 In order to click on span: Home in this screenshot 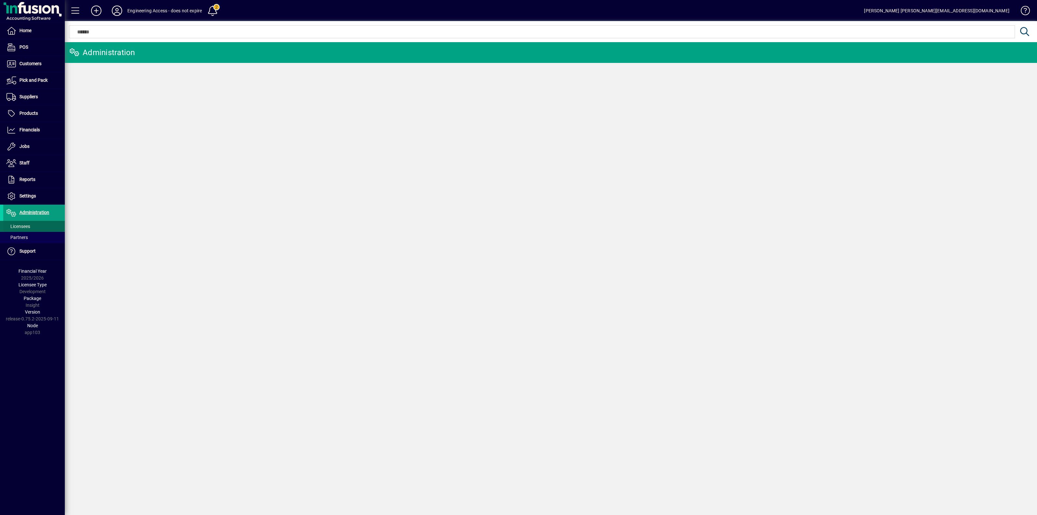, I will do `click(25, 30)`.